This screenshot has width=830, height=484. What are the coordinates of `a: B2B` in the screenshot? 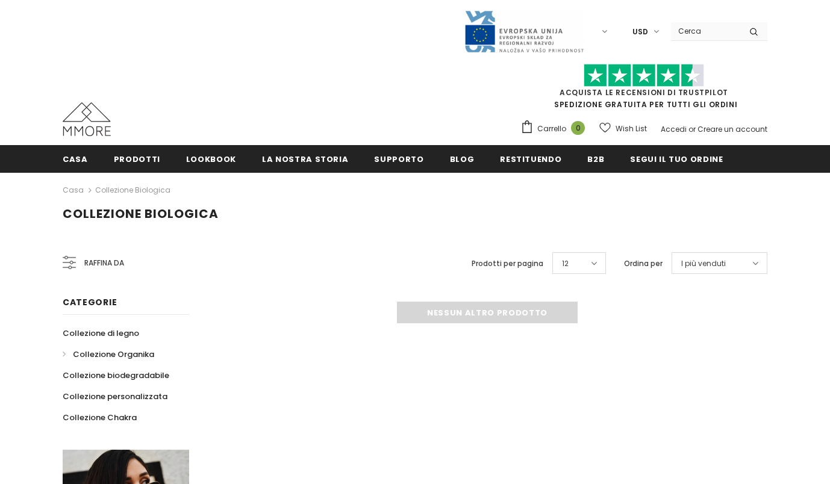 It's located at (596, 158).